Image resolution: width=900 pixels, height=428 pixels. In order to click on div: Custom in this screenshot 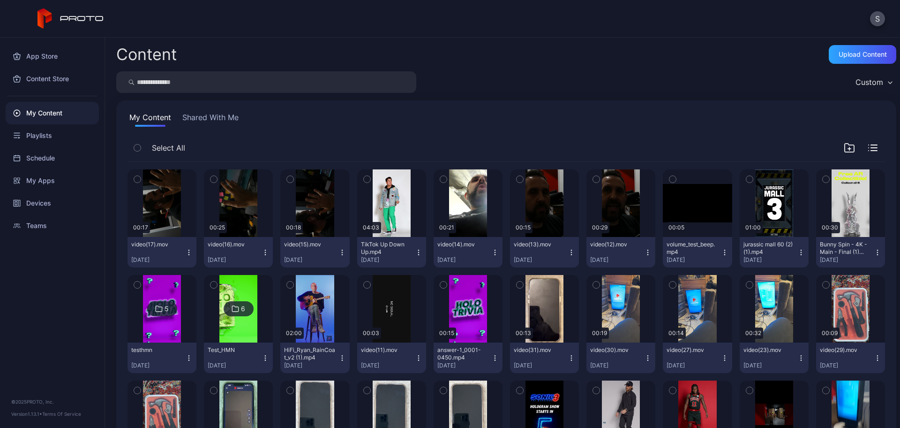, I will do `click(869, 82)`.